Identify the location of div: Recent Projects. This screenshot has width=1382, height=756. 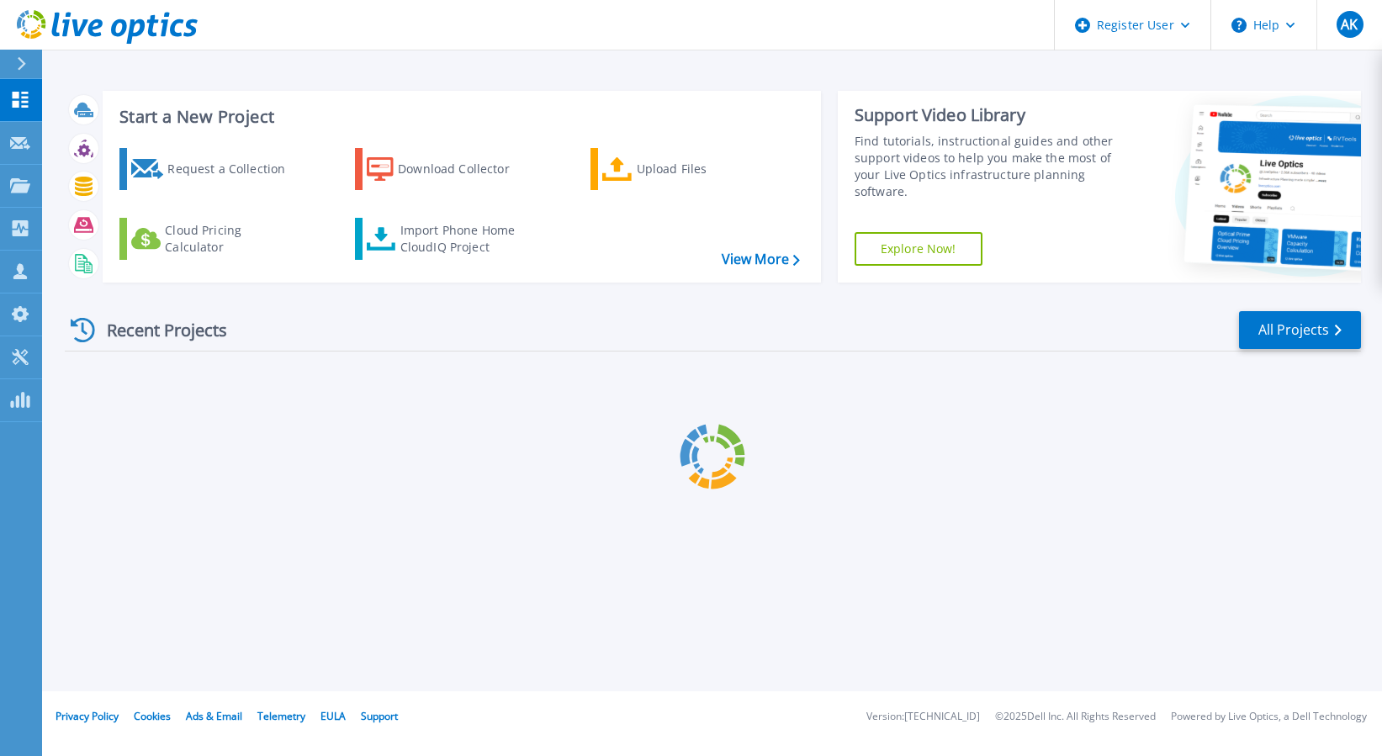
(157, 330).